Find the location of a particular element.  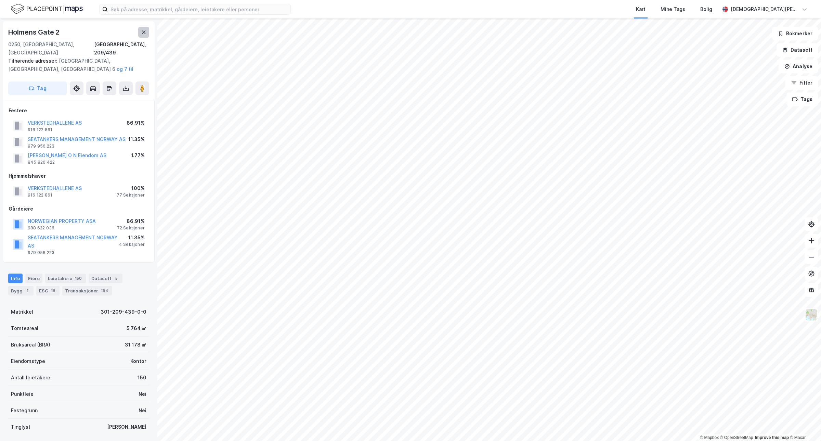

div: Tomteareal is located at coordinates (25, 328).